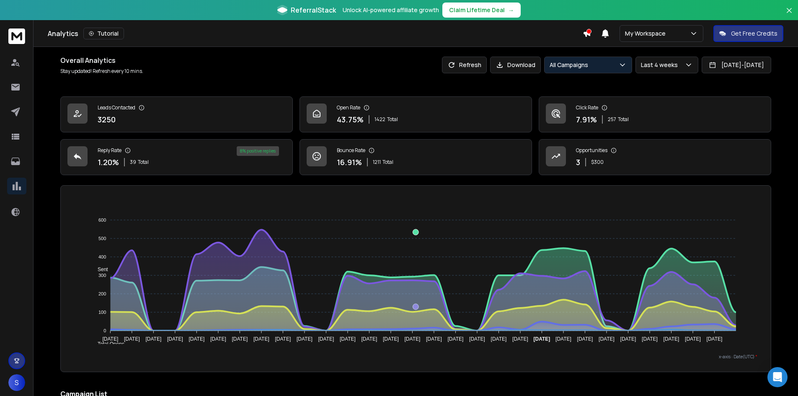 The height and width of the screenshot is (396, 798). I want to click on p: 43.75 %, so click(350, 119).